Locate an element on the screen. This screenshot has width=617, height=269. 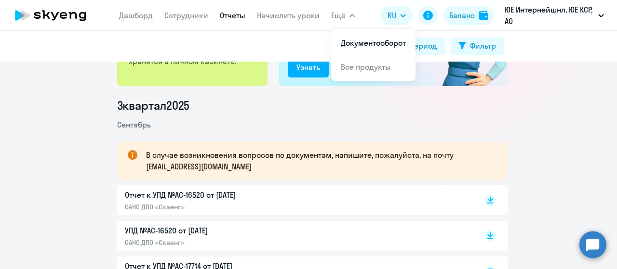
span: Ещё is located at coordinates (338, 15).